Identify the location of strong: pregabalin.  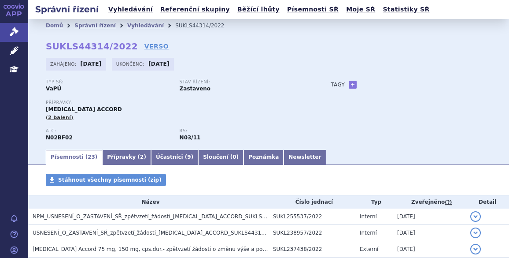
(190, 137).